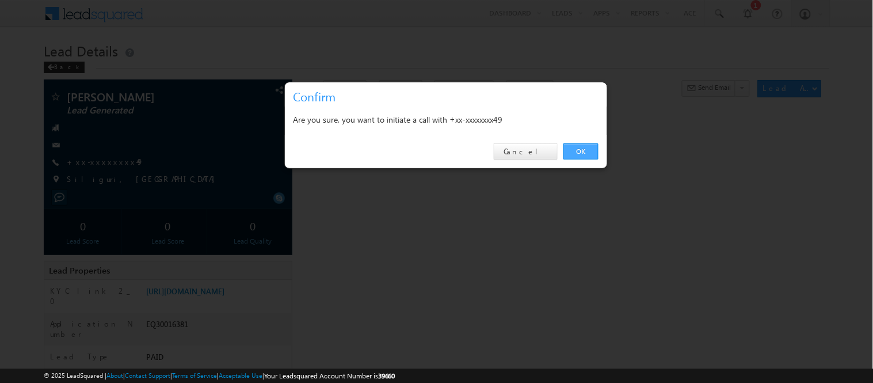 The height and width of the screenshot is (383, 873). Describe the element at coordinates (448, 96) in the screenshot. I see `h3: Confirm` at that location.